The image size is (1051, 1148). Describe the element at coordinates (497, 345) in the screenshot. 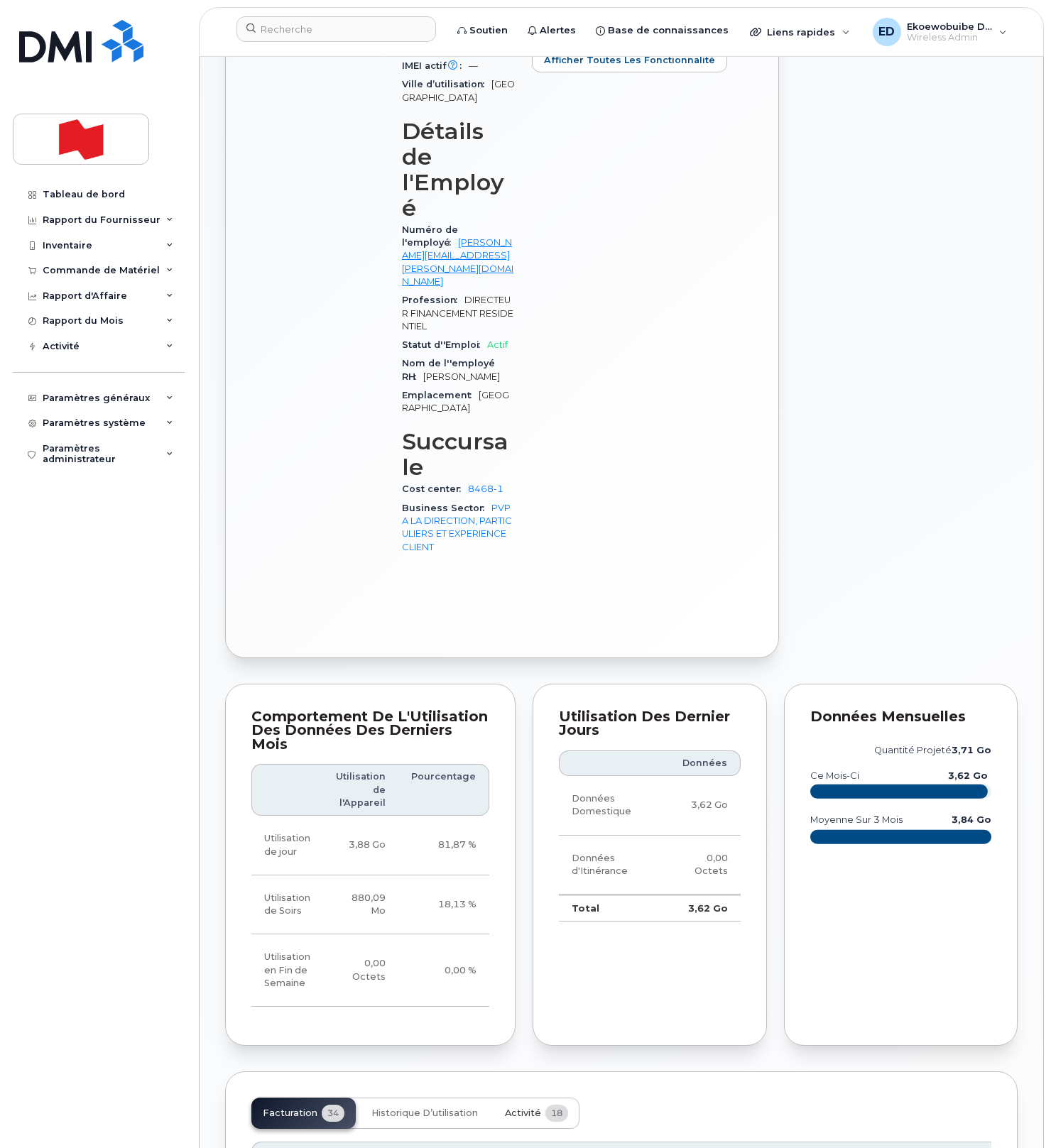

I see `span: Actif` at that location.